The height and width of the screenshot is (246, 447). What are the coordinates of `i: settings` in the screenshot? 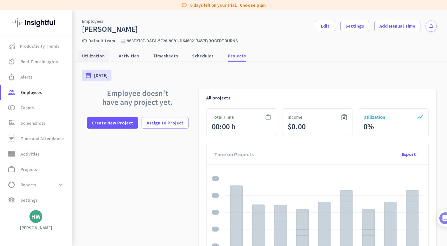 It's located at (12, 200).